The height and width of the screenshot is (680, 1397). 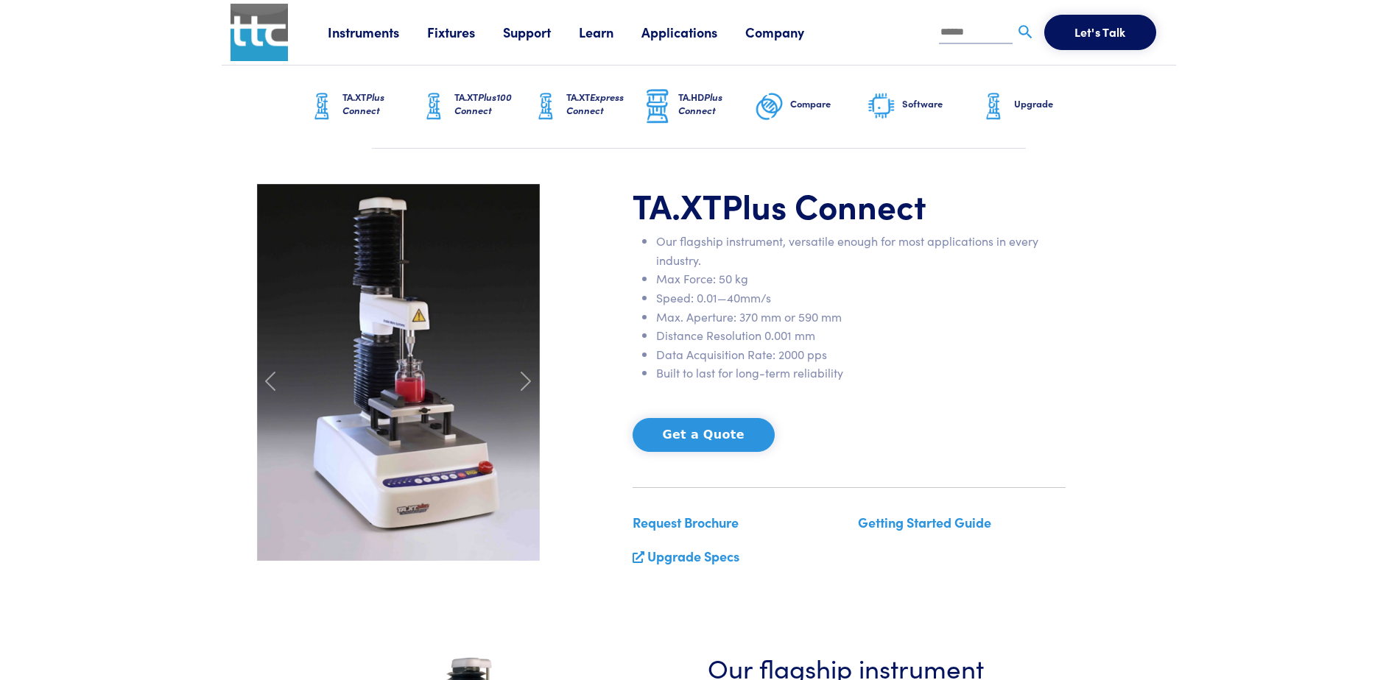 I want to click on img: software-graphic.png, so click(x=881, y=107).